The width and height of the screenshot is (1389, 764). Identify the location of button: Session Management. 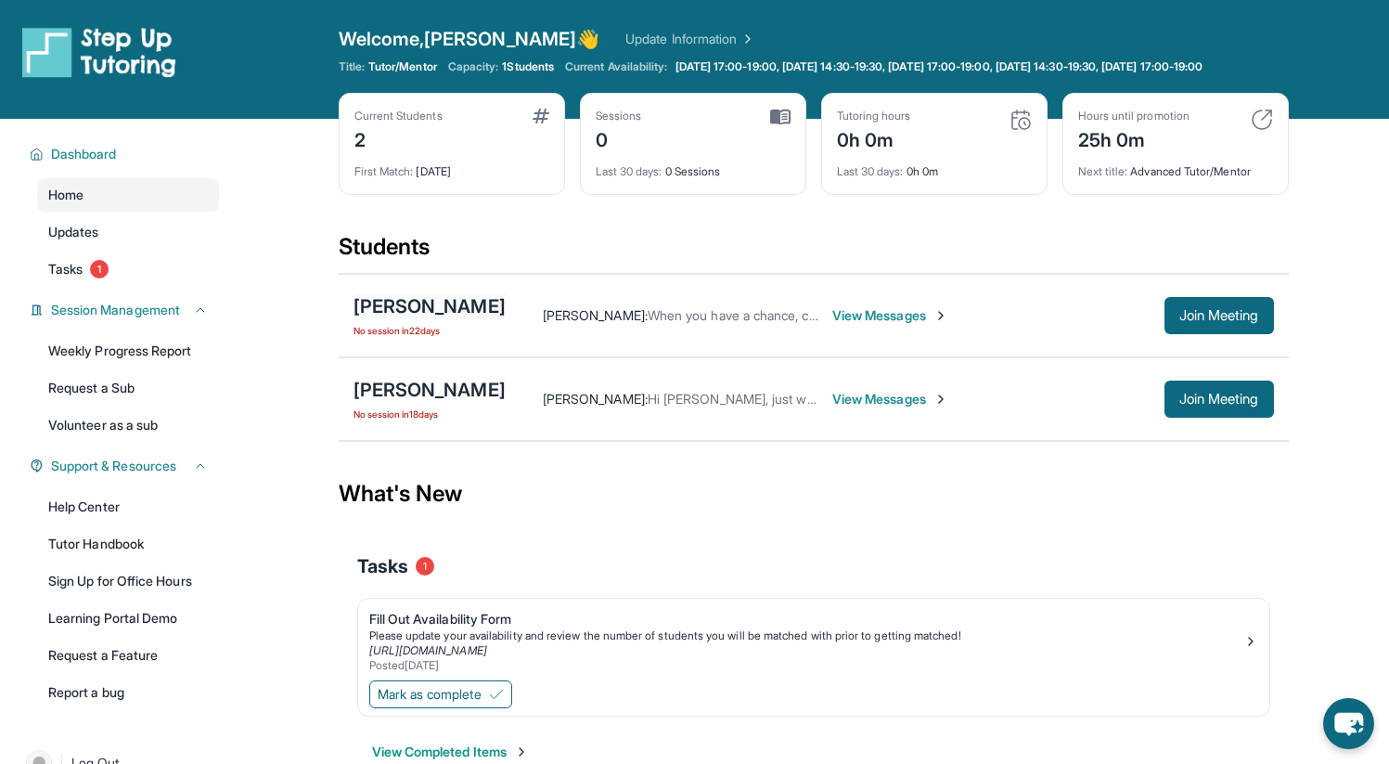
(125, 310).